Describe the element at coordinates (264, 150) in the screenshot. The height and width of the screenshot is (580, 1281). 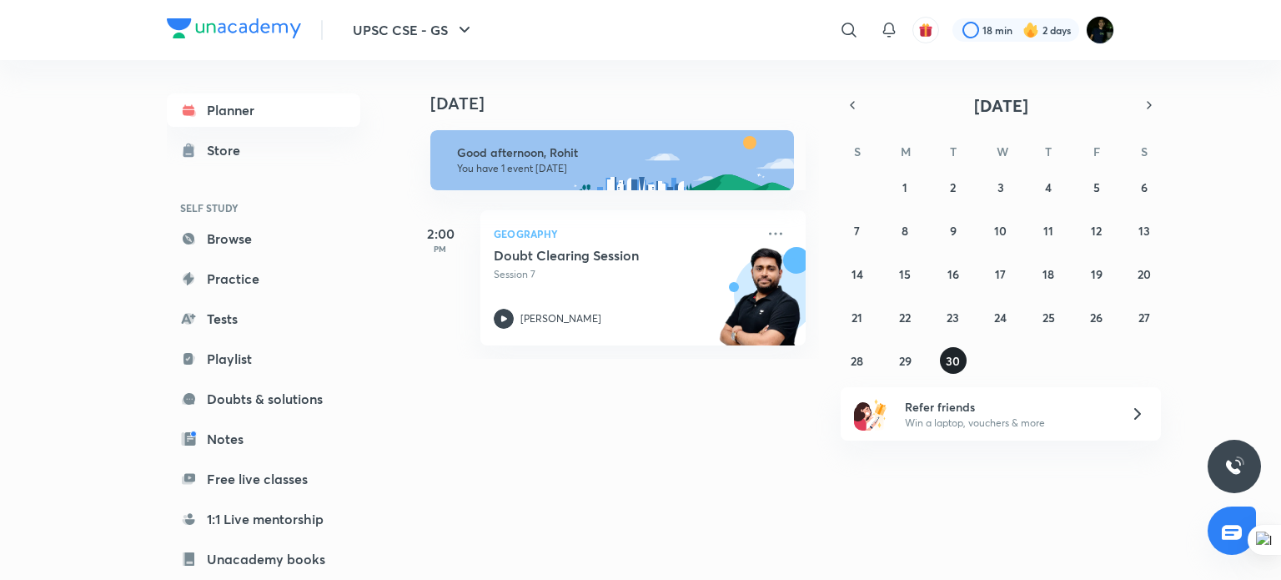
I see `a: Store` at that location.